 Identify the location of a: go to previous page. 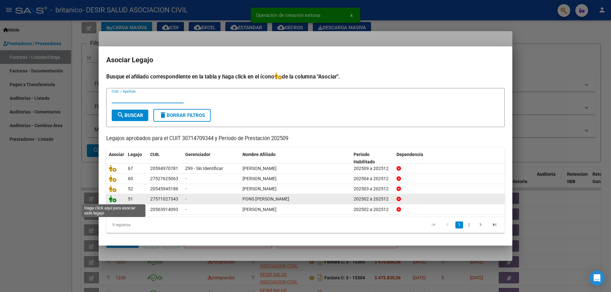
(447, 225).